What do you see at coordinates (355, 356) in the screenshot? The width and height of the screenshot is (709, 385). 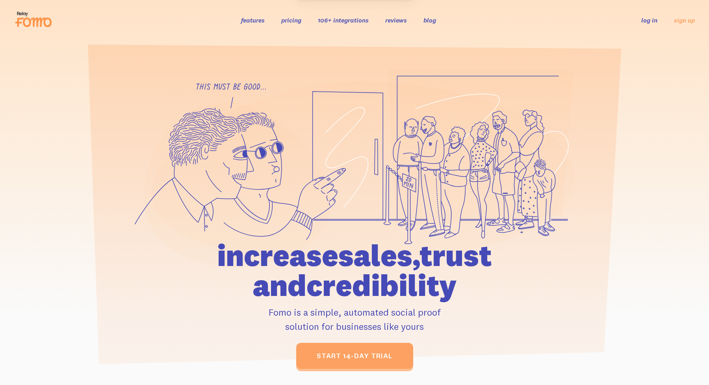 I see `a: start 14-day trial` at bounding box center [355, 356].